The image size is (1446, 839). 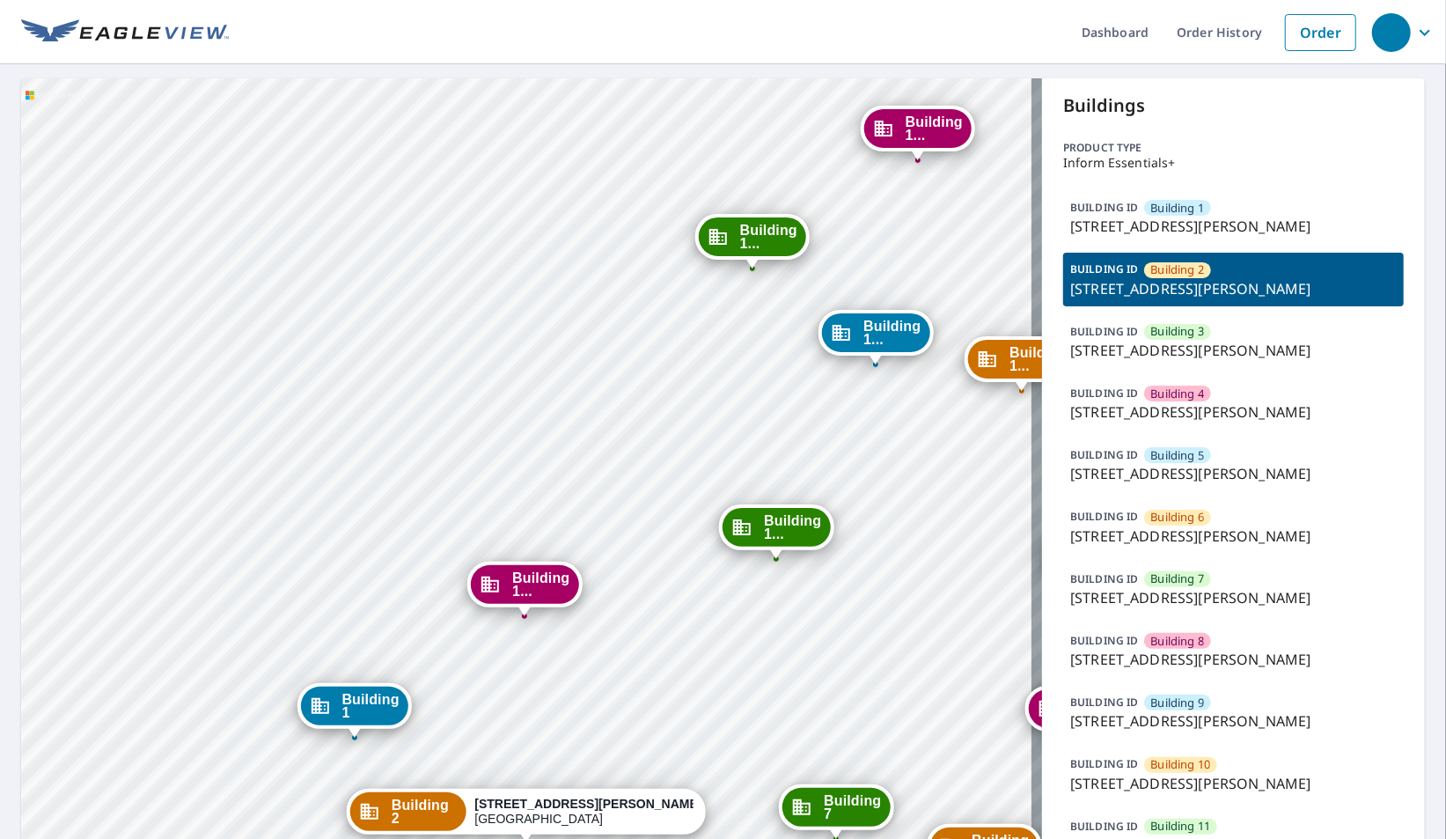 I want to click on span: Building 3, so click(x=1178, y=331).